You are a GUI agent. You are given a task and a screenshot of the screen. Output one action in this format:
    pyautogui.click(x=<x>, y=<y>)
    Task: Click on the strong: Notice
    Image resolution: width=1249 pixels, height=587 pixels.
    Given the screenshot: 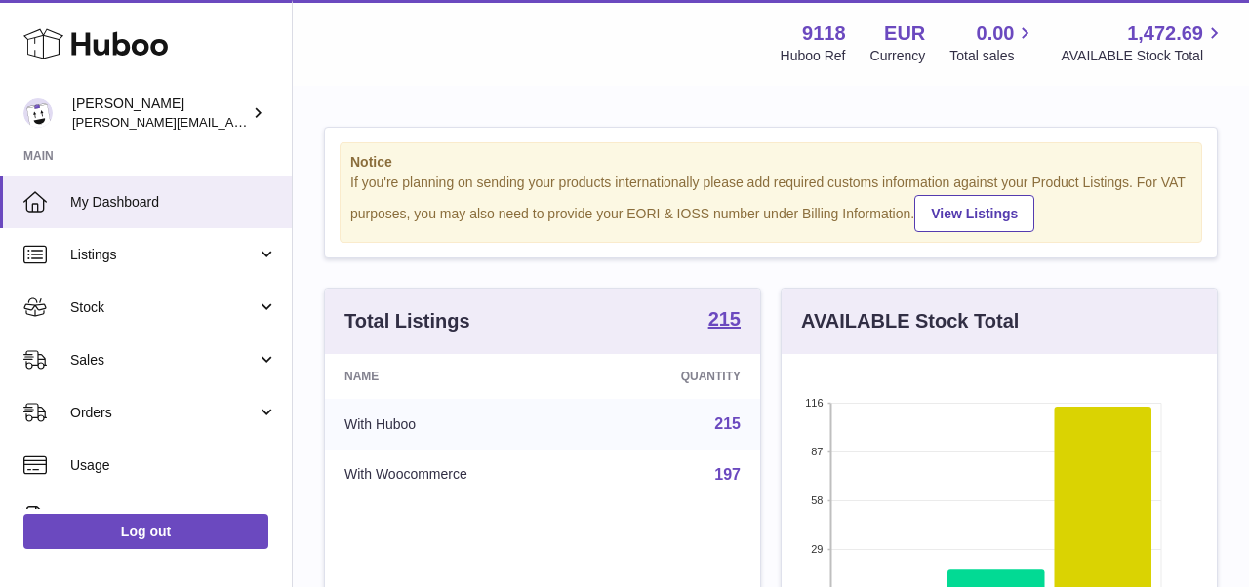 What is the action you would take?
    pyautogui.click(x=771, y=162)
    